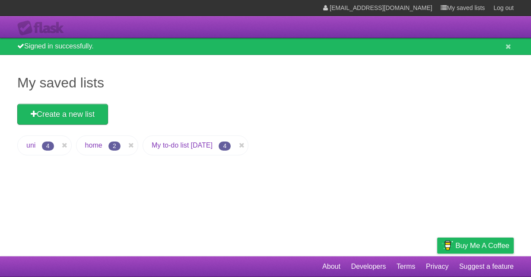 This screenshot has width=531, height=277. Describe the element at coordinates (406, 266) in the screenshot. I see `a: Terms` at that location.